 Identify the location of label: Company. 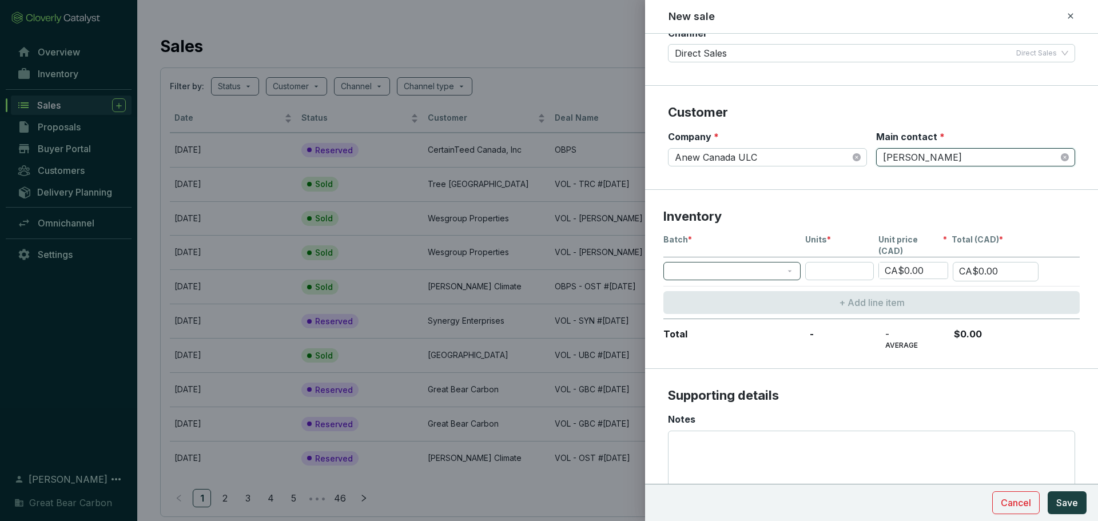
(693, 137).